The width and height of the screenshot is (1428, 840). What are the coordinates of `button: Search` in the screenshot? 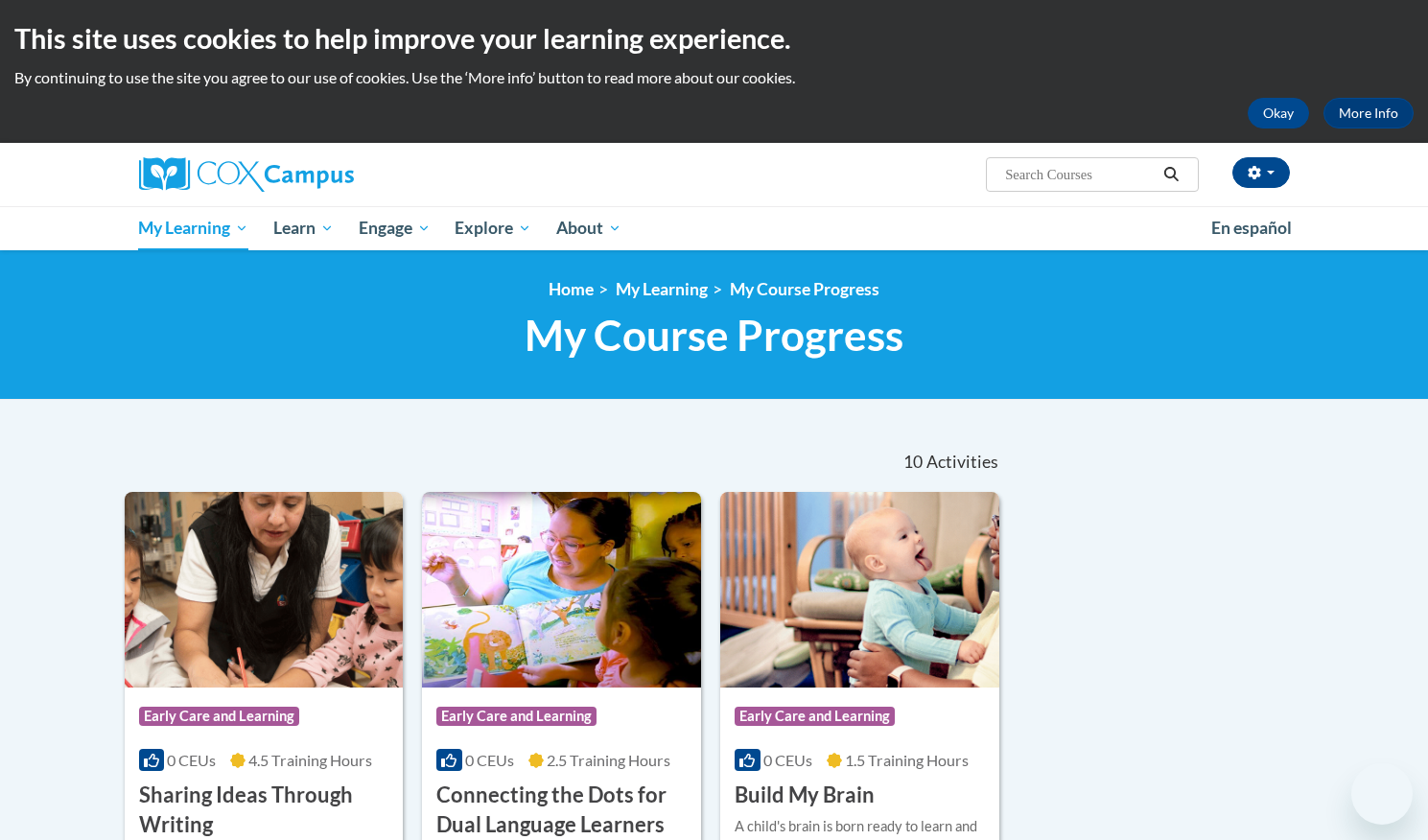 It's located at (1171, 175).